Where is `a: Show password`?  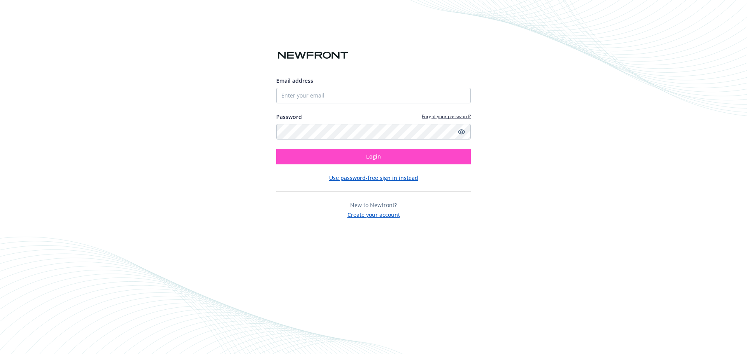
a: Show password is located at coordinates (461, 132).